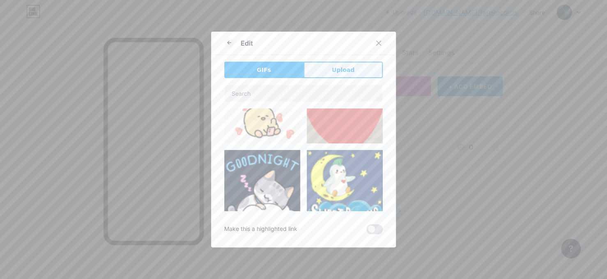 The image size is (607, 279). Describe the element at coordinates (264, 70) in the screenshot. I see `span: GIFs` at that location.